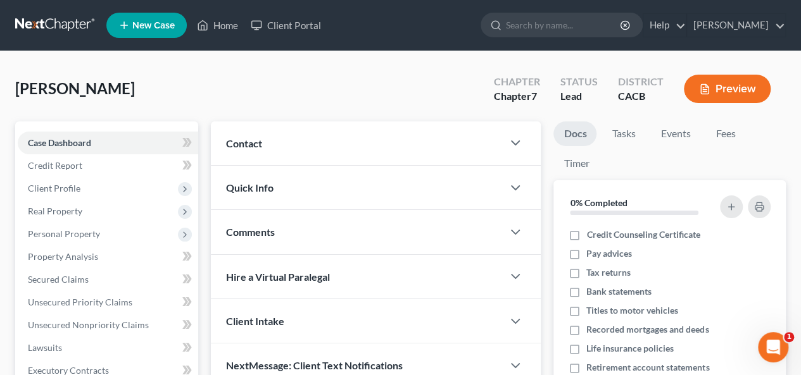  Describe the element at coordinates (623, 134) in the screenshot. I see `a: Tasks` at that location.